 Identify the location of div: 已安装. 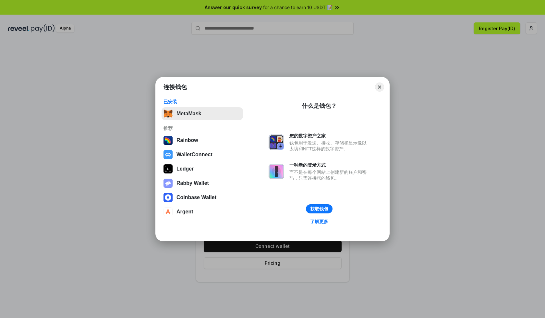
(202, 102).